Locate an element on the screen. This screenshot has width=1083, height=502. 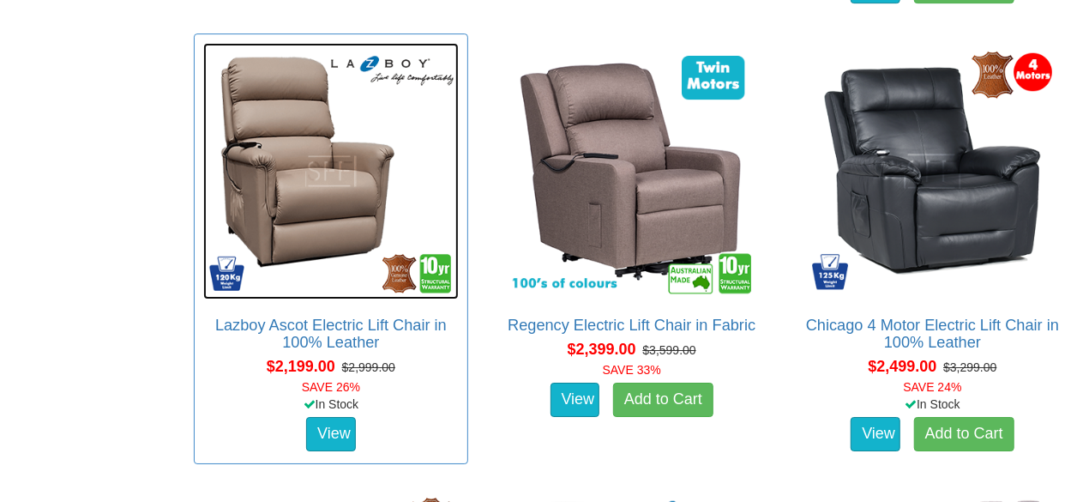
a: Regency Electric Lift Chair in Fabric is located at coordinates (631, 325).